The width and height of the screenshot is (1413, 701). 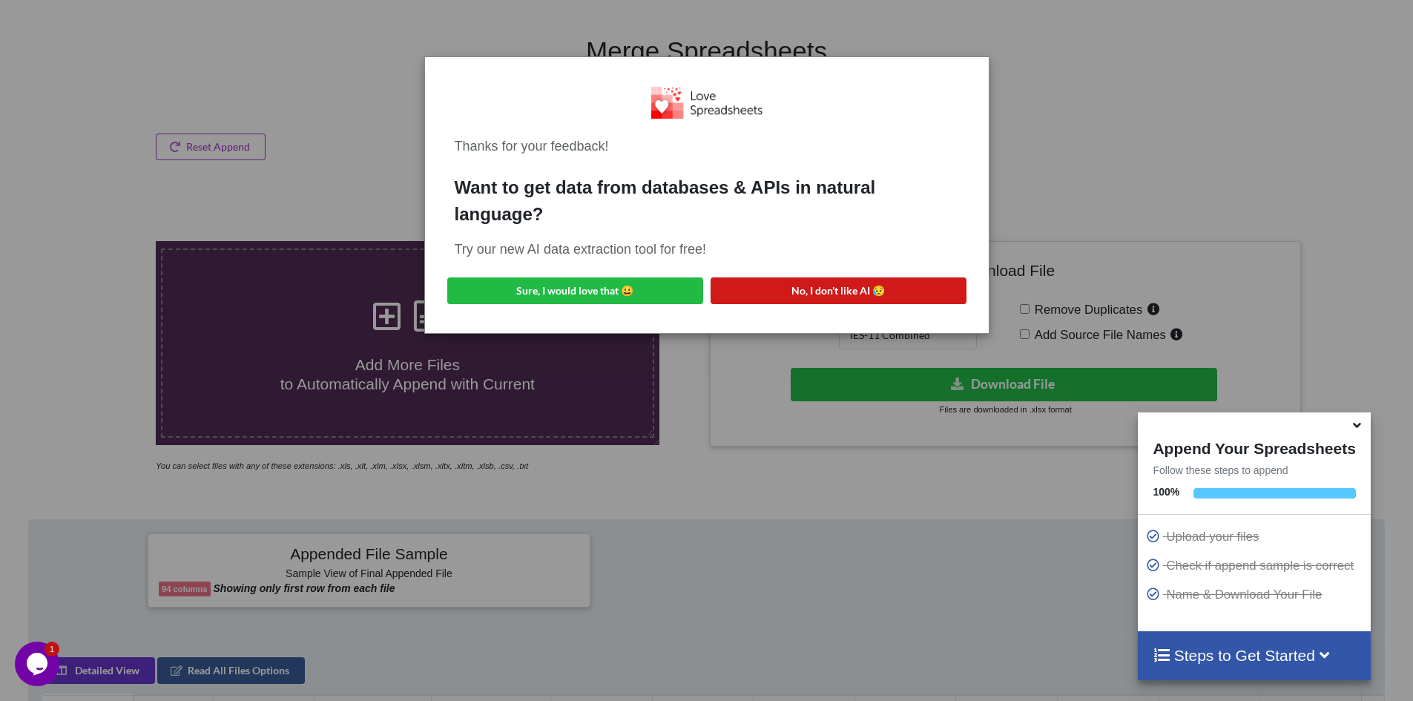 What do you see at coordinates (1256, 594) in the screenshot?
I see `p: Name & Download Your File` at bounding box center [1256, 594].